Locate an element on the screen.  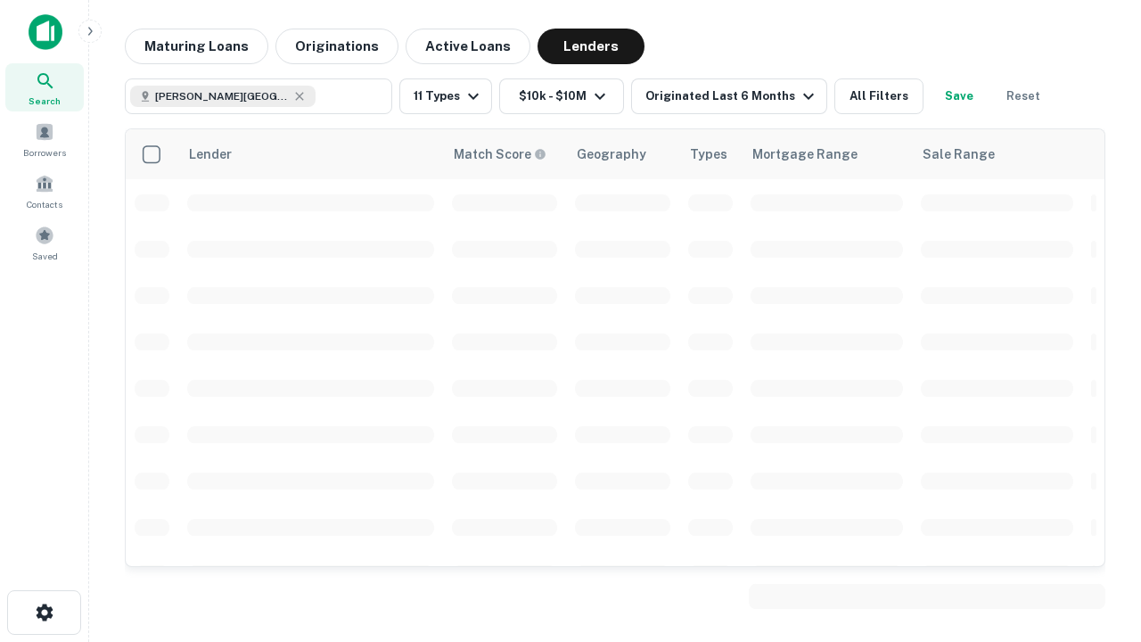
button: Active Loans is located at coordinates (468, 46).